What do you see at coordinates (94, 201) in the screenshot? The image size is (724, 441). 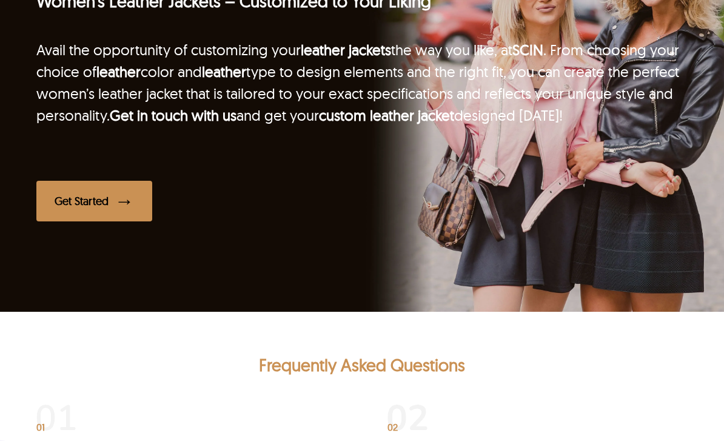 I see `a: Get Started` at bounding box center [94, 201].